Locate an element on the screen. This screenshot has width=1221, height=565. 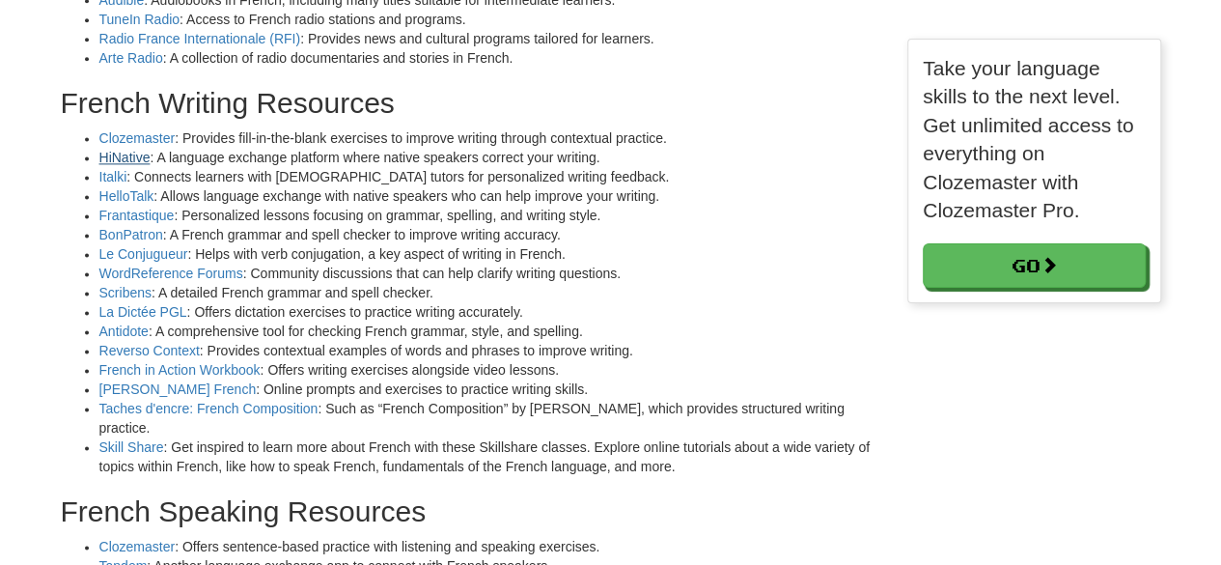
li: : A collection of radio documentaries and stories in French. is located at coordinates (489, 58).